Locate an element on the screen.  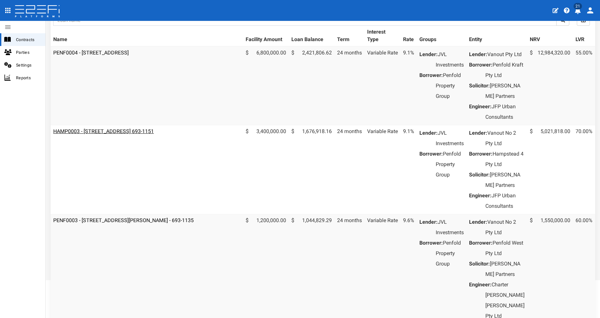
span: Contracts is located at coordinates (28, 39).